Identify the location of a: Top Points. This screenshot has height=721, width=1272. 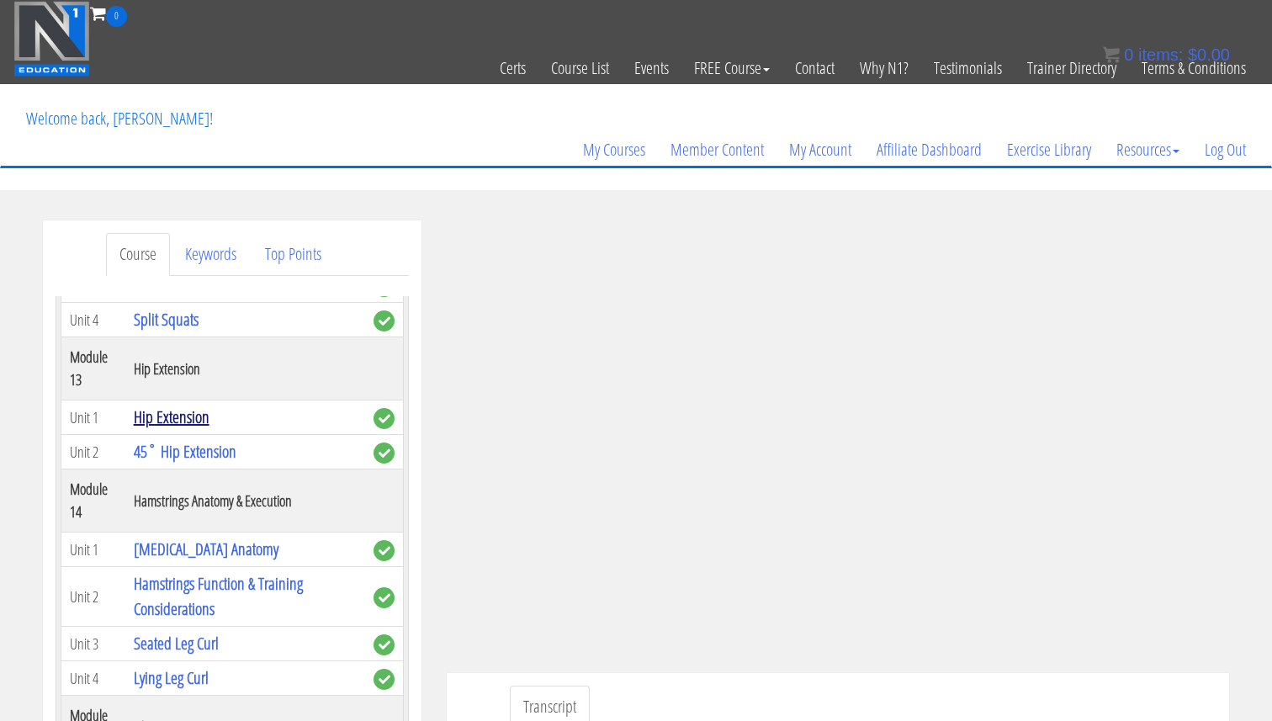
(293, 254).